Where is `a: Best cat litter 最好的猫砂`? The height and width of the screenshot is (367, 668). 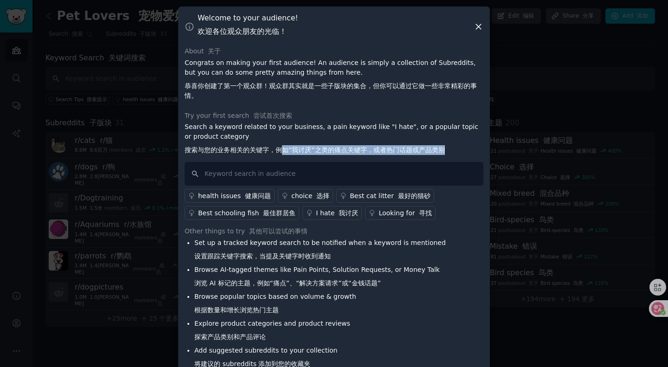
a: Best cat litter 最好的猫砂 is located at coordinates (385, 196).